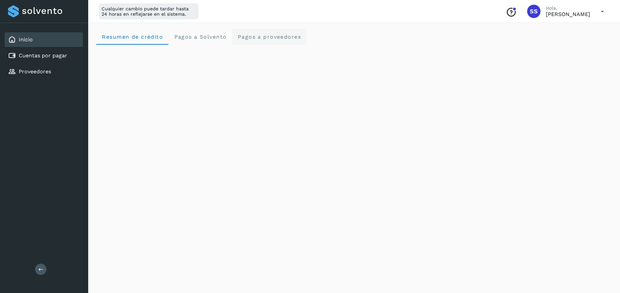  Describe the element at coordinates (26, 39) in the screenshot. I see `a: Inicio` at that location.